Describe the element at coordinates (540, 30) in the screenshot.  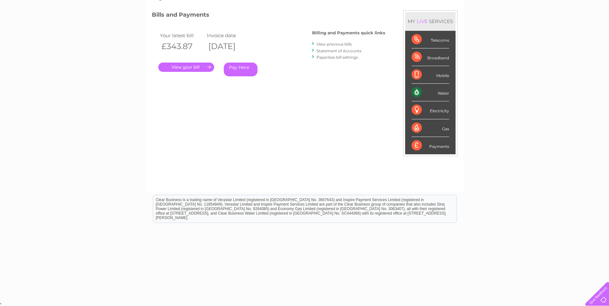
I see `a: Telecoms` at that location.